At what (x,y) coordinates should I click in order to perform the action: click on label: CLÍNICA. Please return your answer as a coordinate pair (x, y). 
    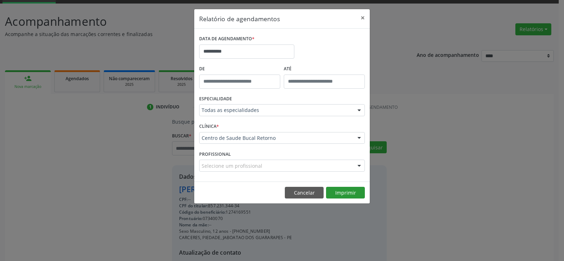
    Looking at the image, I should click on (209, 126).